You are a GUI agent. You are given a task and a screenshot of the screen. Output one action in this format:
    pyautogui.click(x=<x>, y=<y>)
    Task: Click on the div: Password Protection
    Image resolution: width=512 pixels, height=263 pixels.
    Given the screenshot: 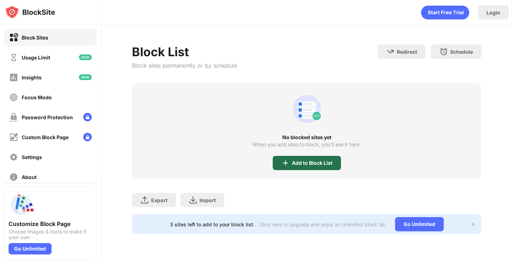 What is the action you would take?
    pyautogui.click(x=47, y=117)
    